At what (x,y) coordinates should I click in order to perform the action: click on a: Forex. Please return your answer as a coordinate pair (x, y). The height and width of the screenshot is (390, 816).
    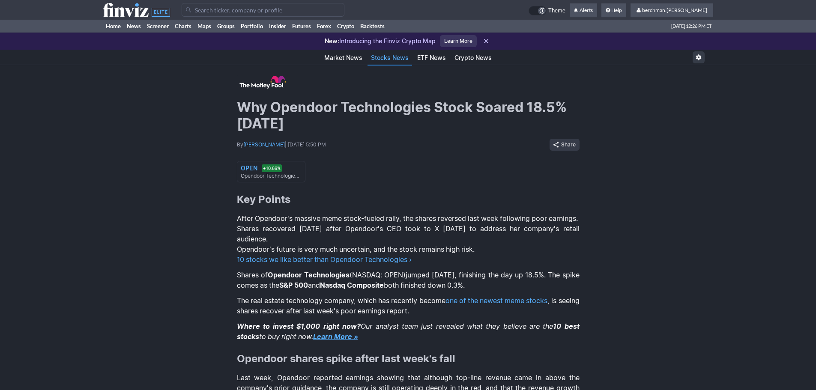
    Looking at the image, I should click on (324, 26).